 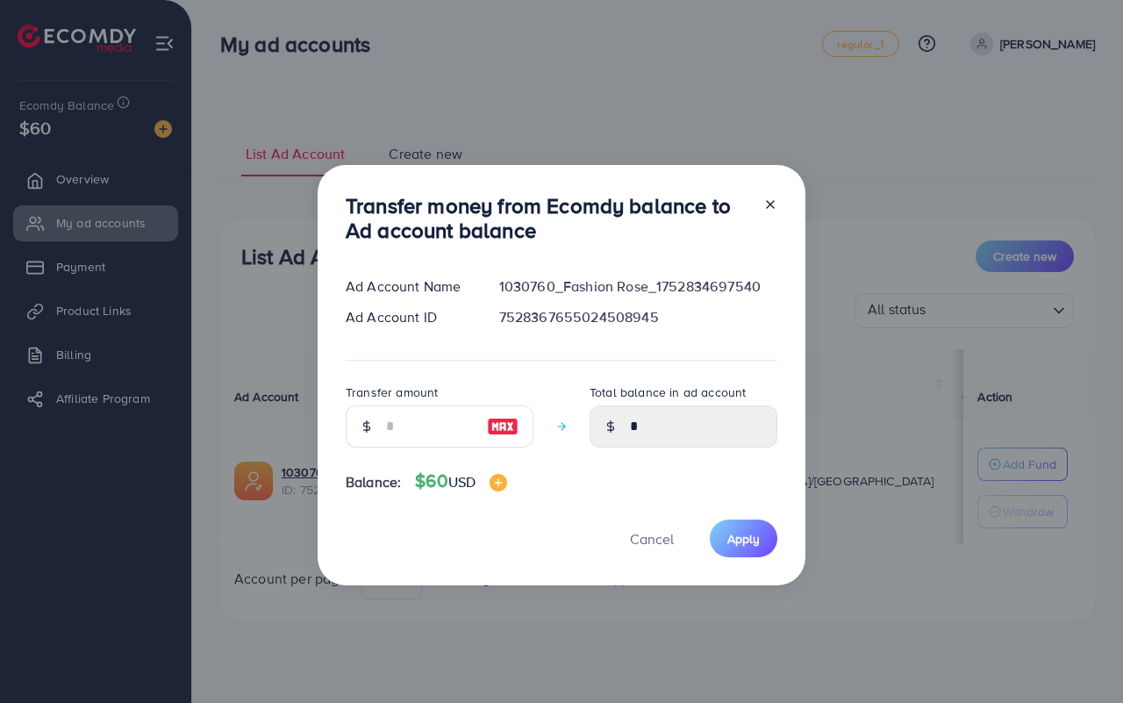 What do you see at coordinates (743, 538) in the screenshot?
I see `button: Apply` at bounding box center [743, 538].